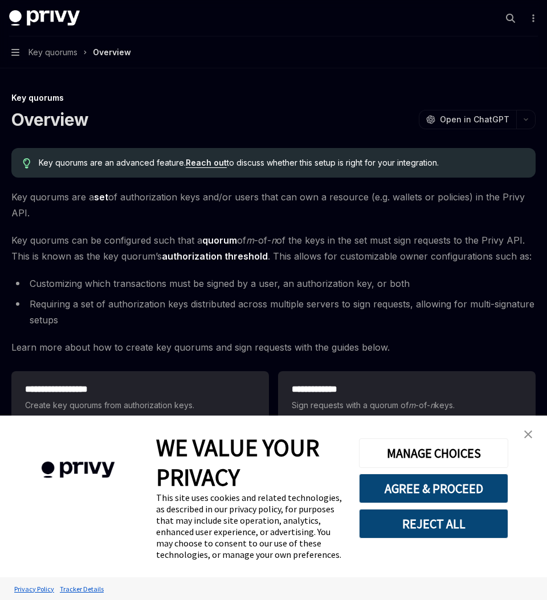 This screenshot has width=547, height=600. Describe the element at coordinates (238, 462) in the screenshot. I see `span: WE VALUE YOUR PRIVACY` at that location.